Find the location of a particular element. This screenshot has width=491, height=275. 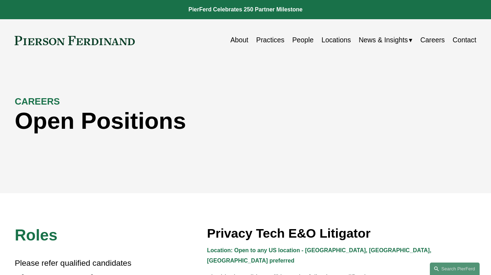

a: About is located at coordinates (239, 40).